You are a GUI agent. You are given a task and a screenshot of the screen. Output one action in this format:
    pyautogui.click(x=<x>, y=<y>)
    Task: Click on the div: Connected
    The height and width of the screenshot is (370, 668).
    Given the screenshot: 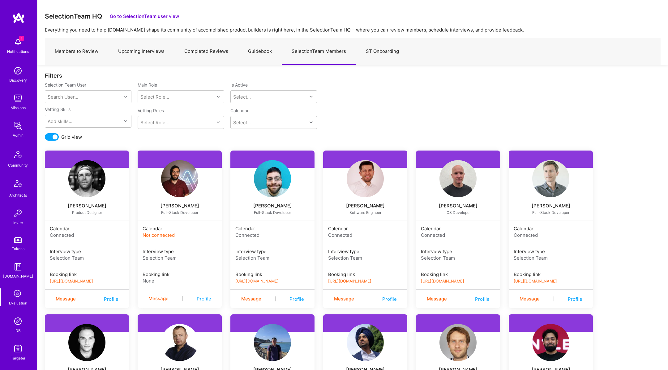 What is the action you would take?
    pyautogui.click(x=87, y=235)
    